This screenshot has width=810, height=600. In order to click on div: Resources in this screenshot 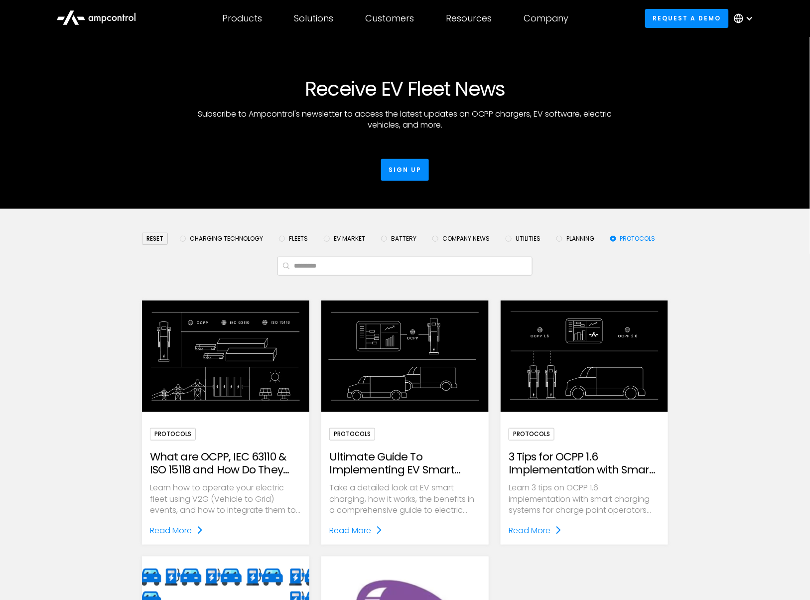, I will do `click(470, 18)`.